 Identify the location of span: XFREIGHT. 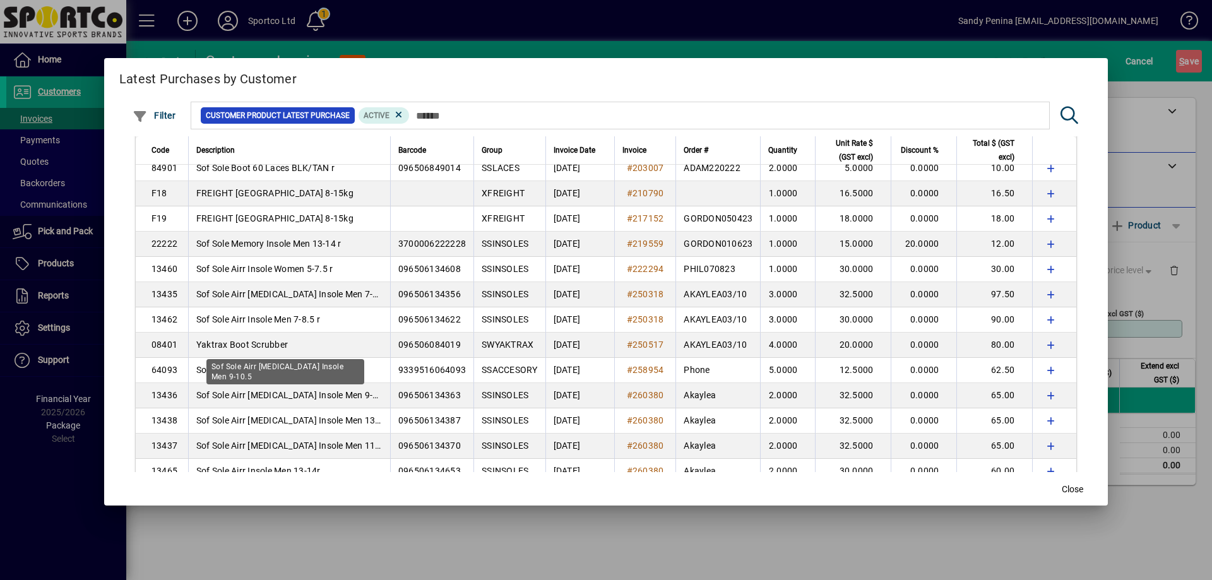
(503, 193).